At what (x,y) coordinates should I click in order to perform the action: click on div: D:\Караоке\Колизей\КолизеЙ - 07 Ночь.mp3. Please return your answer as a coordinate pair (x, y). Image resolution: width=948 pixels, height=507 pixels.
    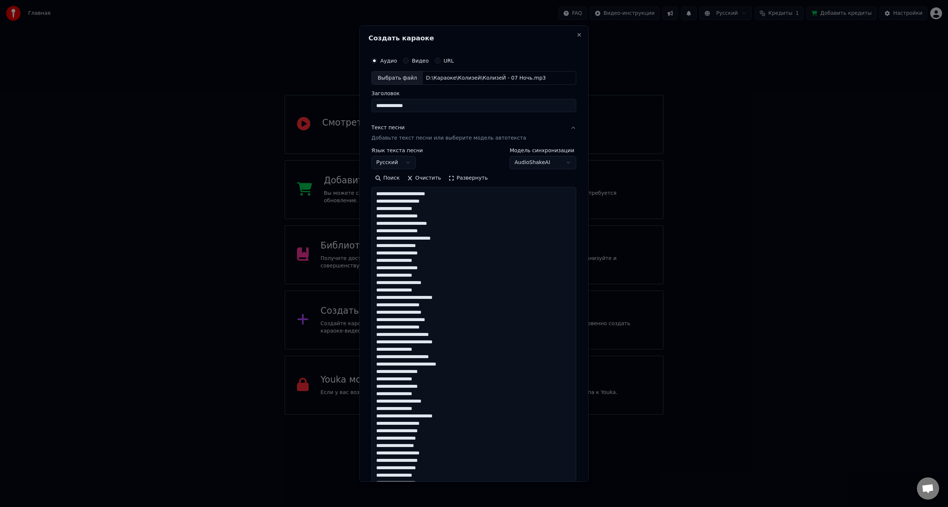
    Looking at the image, I should click on (486, 78).